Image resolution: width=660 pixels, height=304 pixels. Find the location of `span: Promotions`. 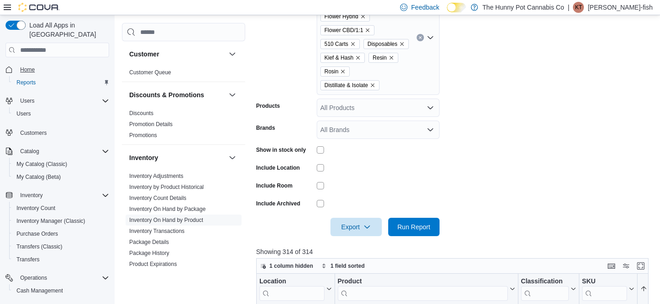

span: Promotions is located at coordinates (143, 135).